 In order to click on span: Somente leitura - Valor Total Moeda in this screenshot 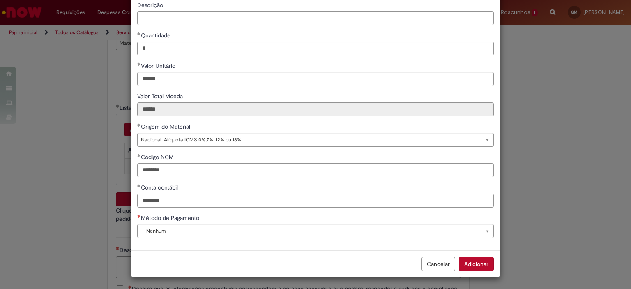, I will do `click(161, 96)`.